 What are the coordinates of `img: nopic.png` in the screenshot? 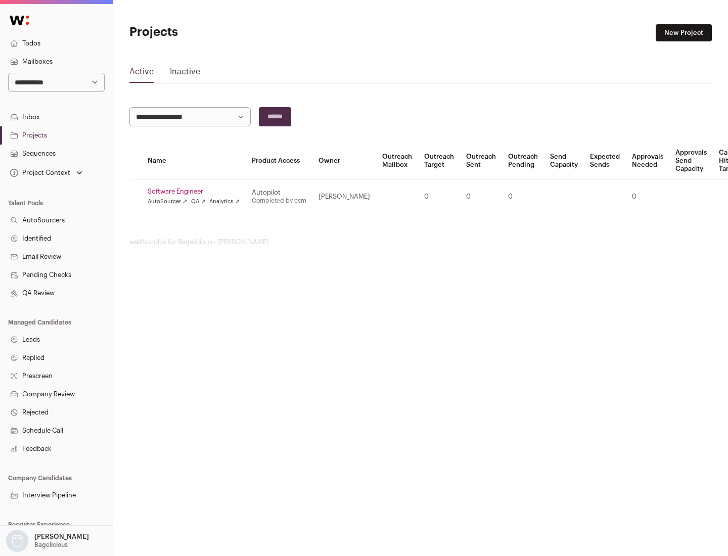 It's located at (17, 541).